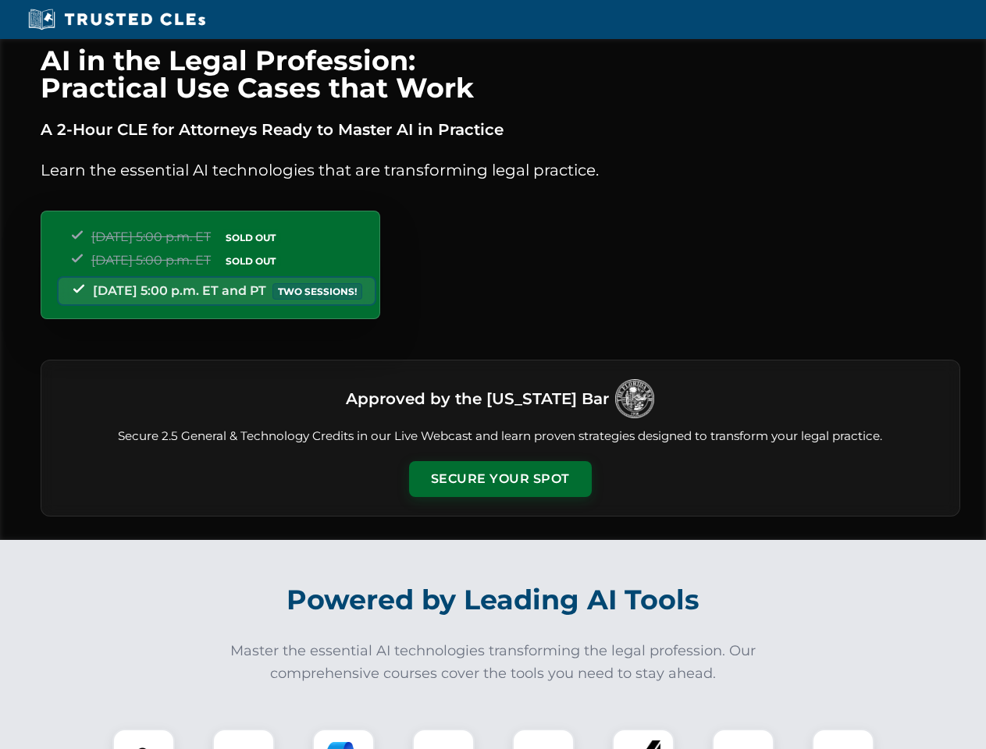 The width and height of the screenshot is (986, 749). What do you see at coordinates (116, 20) in the screenshot?
I see `img: Trusted CLEs` at bounding box center [116, 20].